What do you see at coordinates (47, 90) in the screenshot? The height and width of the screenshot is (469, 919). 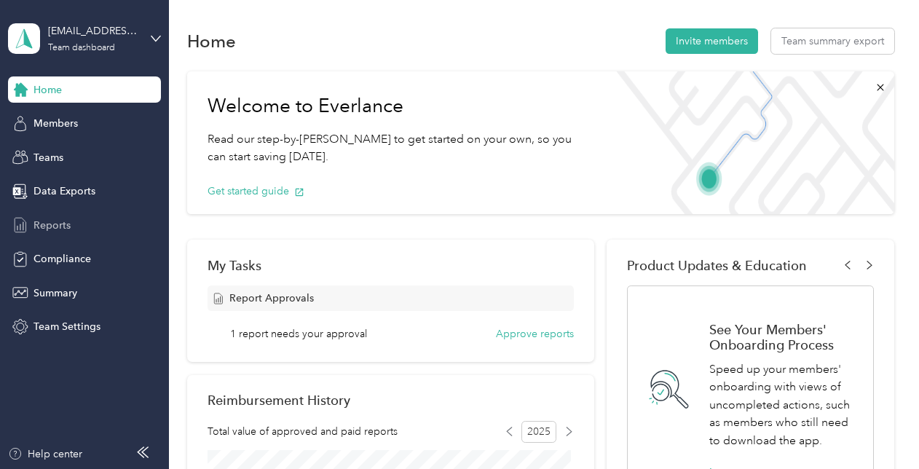 I see `span: Home` at bounding box center [47, 90].